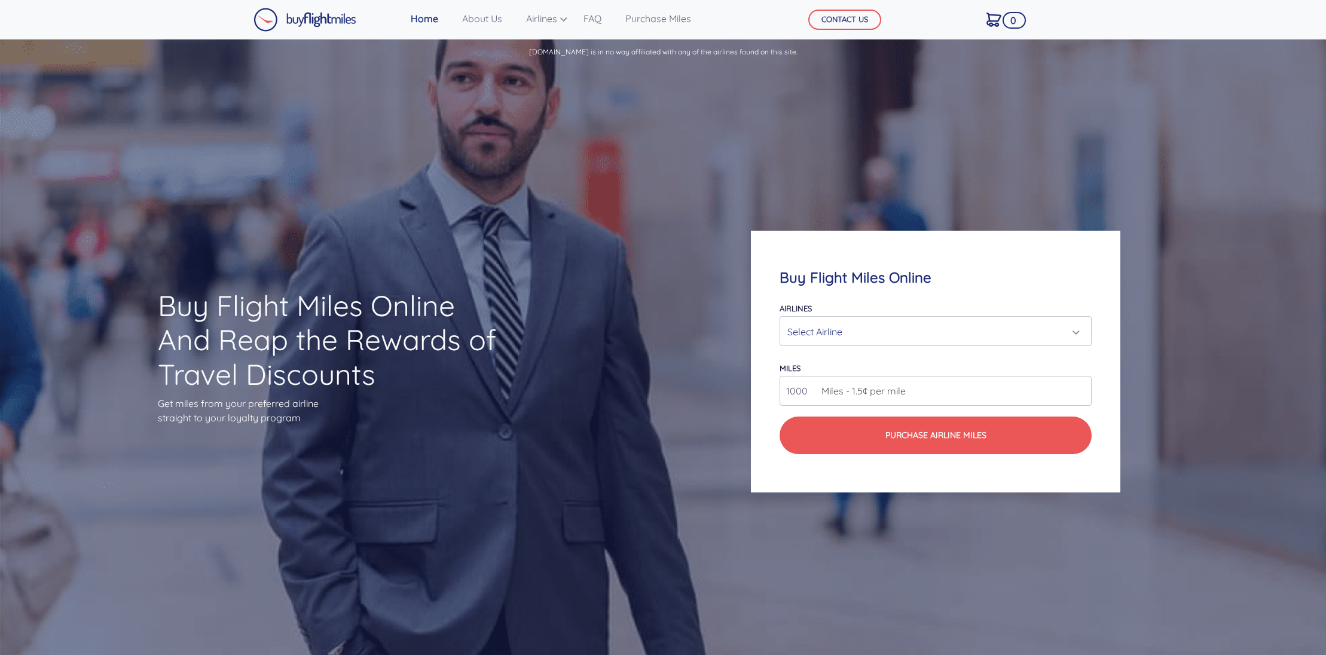 This screenshot has height=655, width=1326. Describe the element at coordinates (592, 19) in the screenshot. I see `a: FAQ` at that location.